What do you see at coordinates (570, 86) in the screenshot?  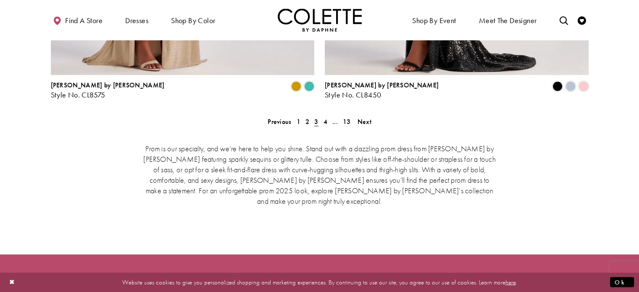 I see `i: Ice Blue` at bounding box center [570, 86].